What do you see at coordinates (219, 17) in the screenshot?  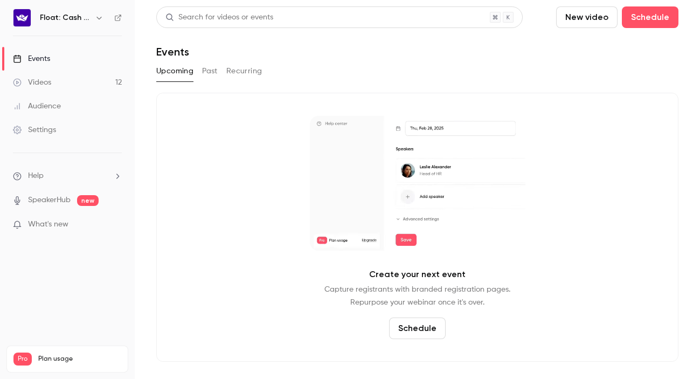 I see `div: Search for videos or events` at bounding box center [219, 17].